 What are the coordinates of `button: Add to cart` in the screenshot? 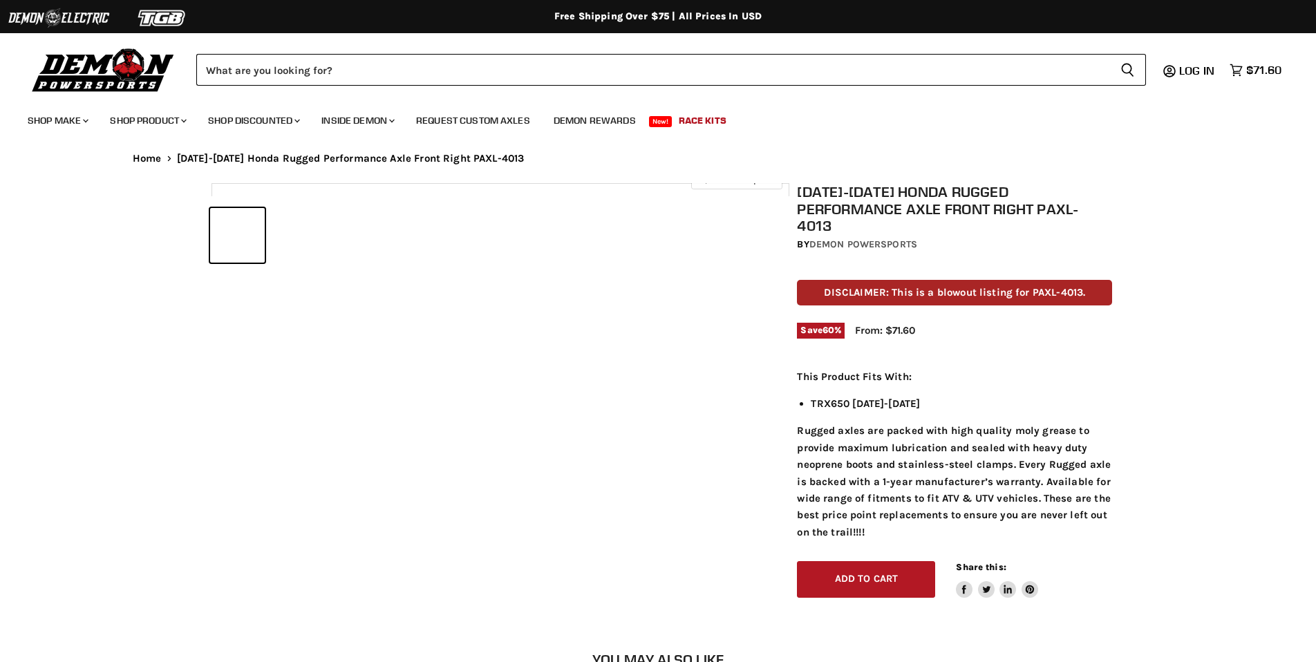 It's located at (866, 579).